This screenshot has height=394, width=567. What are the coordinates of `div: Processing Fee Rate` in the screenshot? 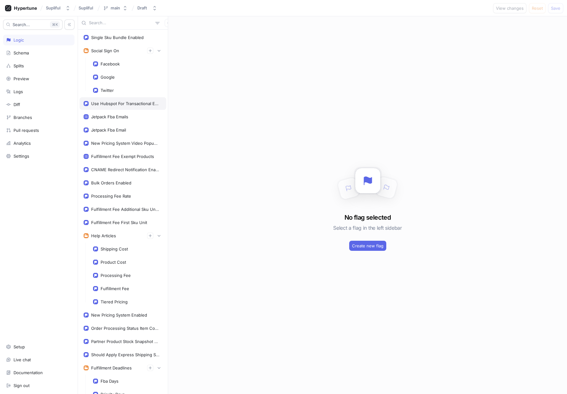 It's located at (111, 196).